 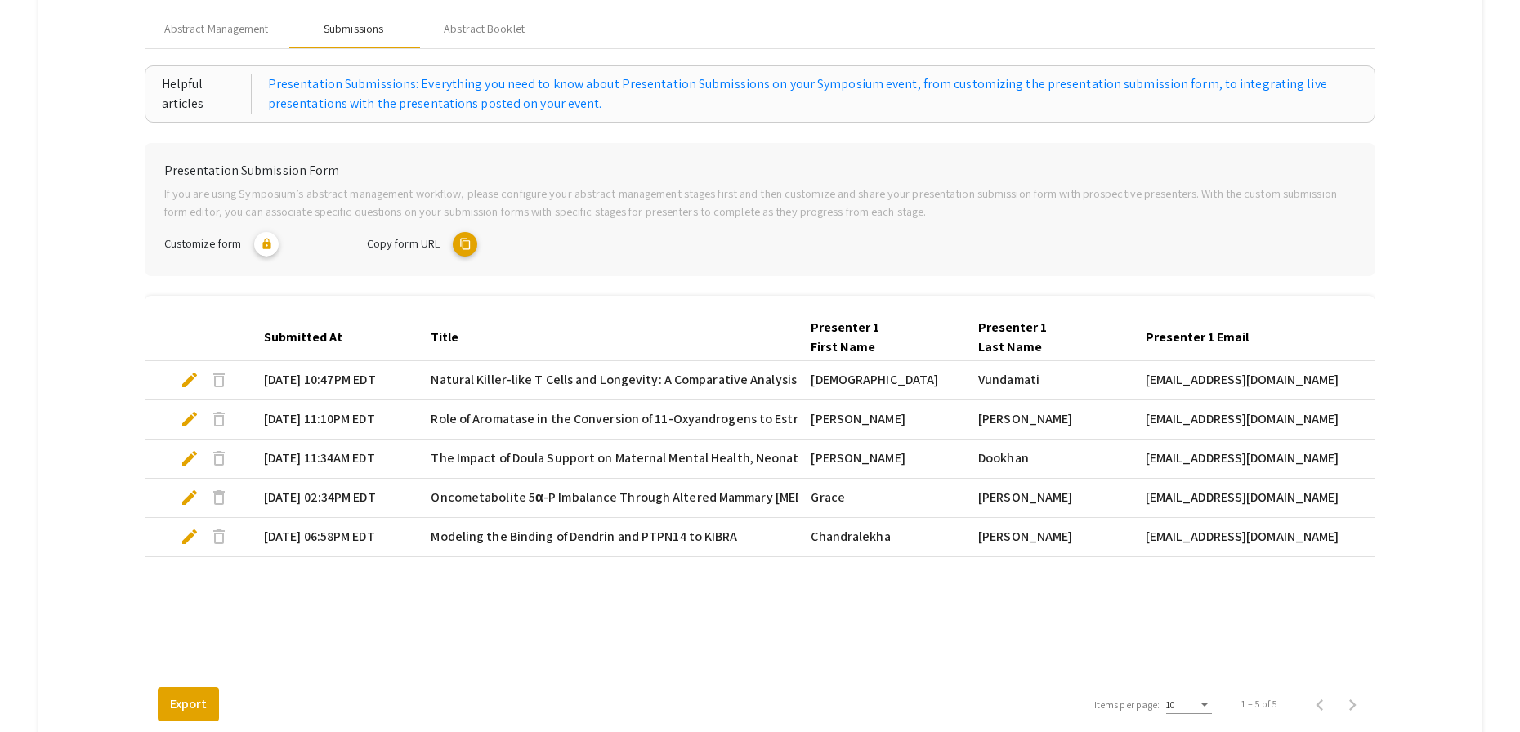 I want to click on div: Helpful articles, so click(x=207, y=94).